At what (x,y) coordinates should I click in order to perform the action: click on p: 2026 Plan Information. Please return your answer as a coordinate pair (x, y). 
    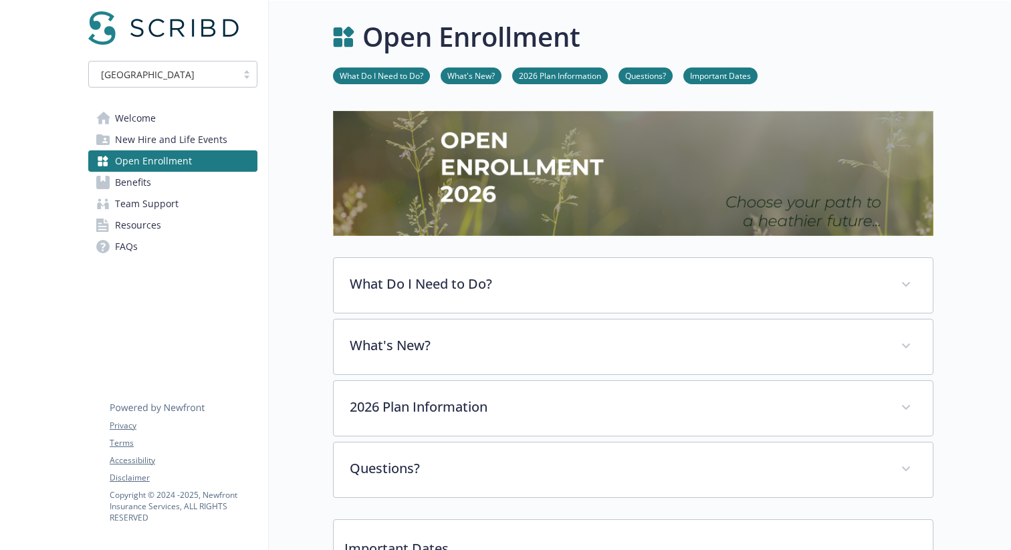
    Looking at the image, I should click on (617, 407).